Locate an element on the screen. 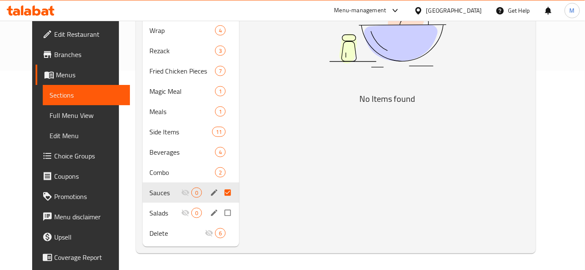  a: Edit Restaurant is located at coordinates (82, 34).